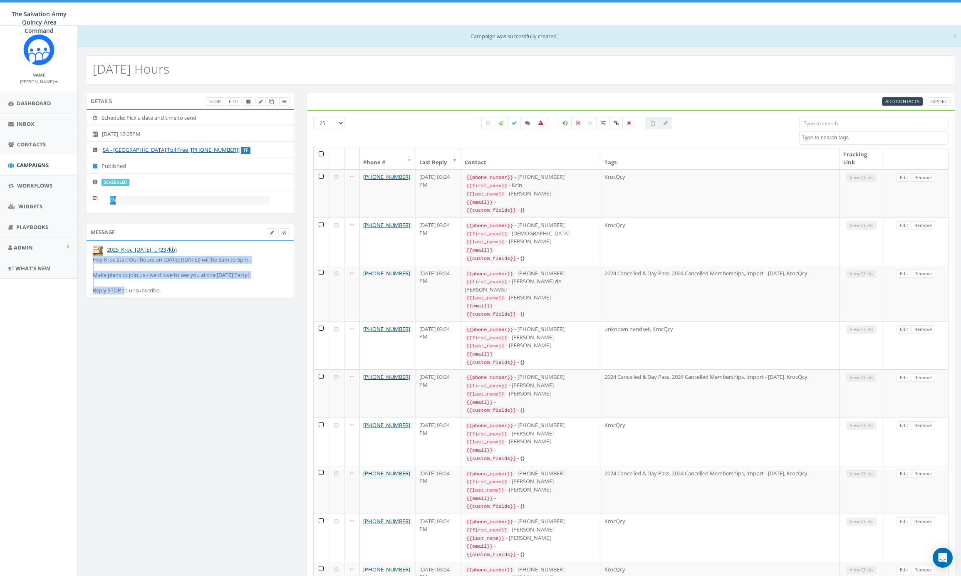 This screenshot has height=576, width=961. What do you see at coordinates (501, 123) in the screenshot?
I see `label: Sending` at bounding box center [501, 123].